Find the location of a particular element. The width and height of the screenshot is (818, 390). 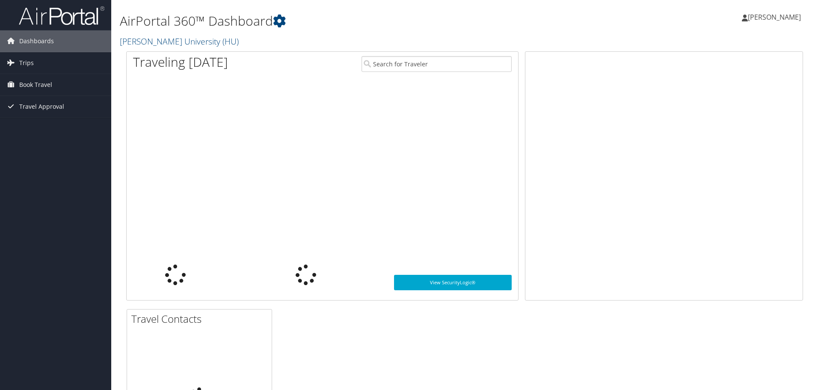

a: View SecurityLogic® is located at coordinates (453, 282).